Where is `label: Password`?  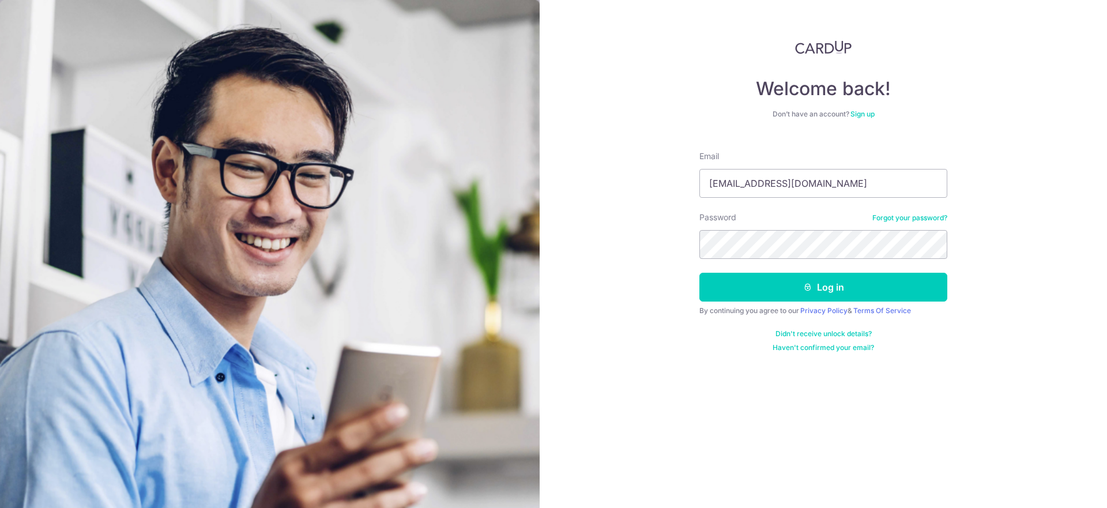 label: Password is located at coordinates (718, 217).